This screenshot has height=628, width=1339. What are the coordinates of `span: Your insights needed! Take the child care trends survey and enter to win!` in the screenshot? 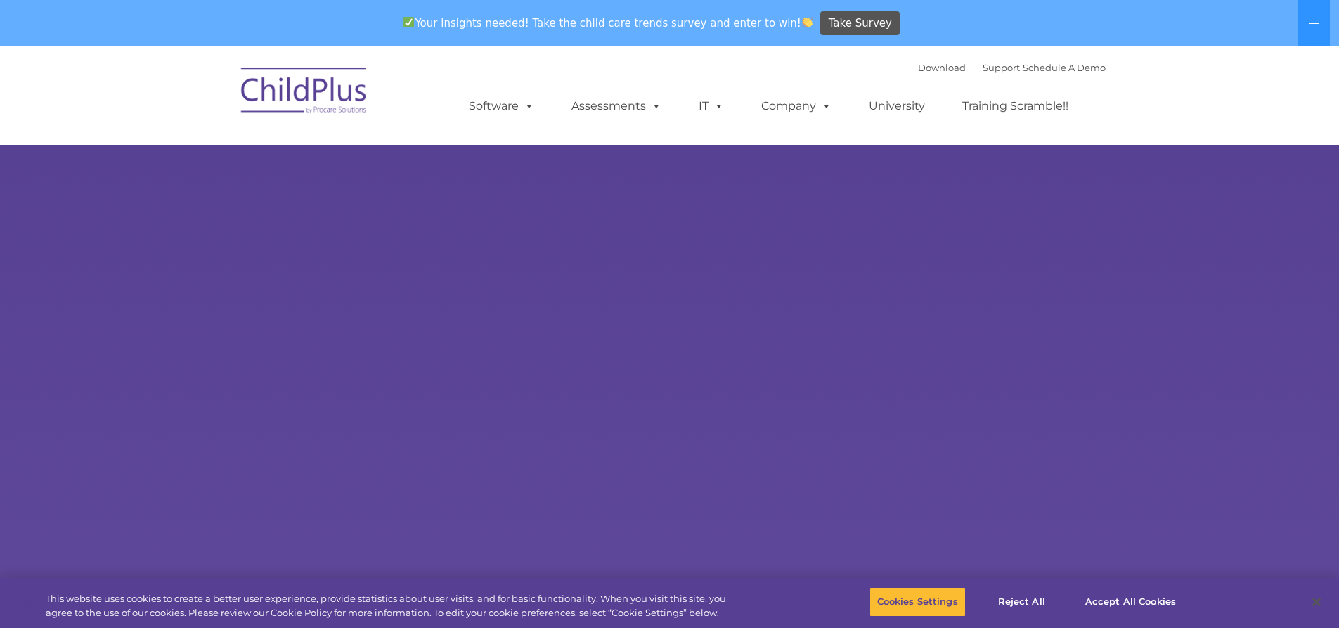 It's located at (608, 22).